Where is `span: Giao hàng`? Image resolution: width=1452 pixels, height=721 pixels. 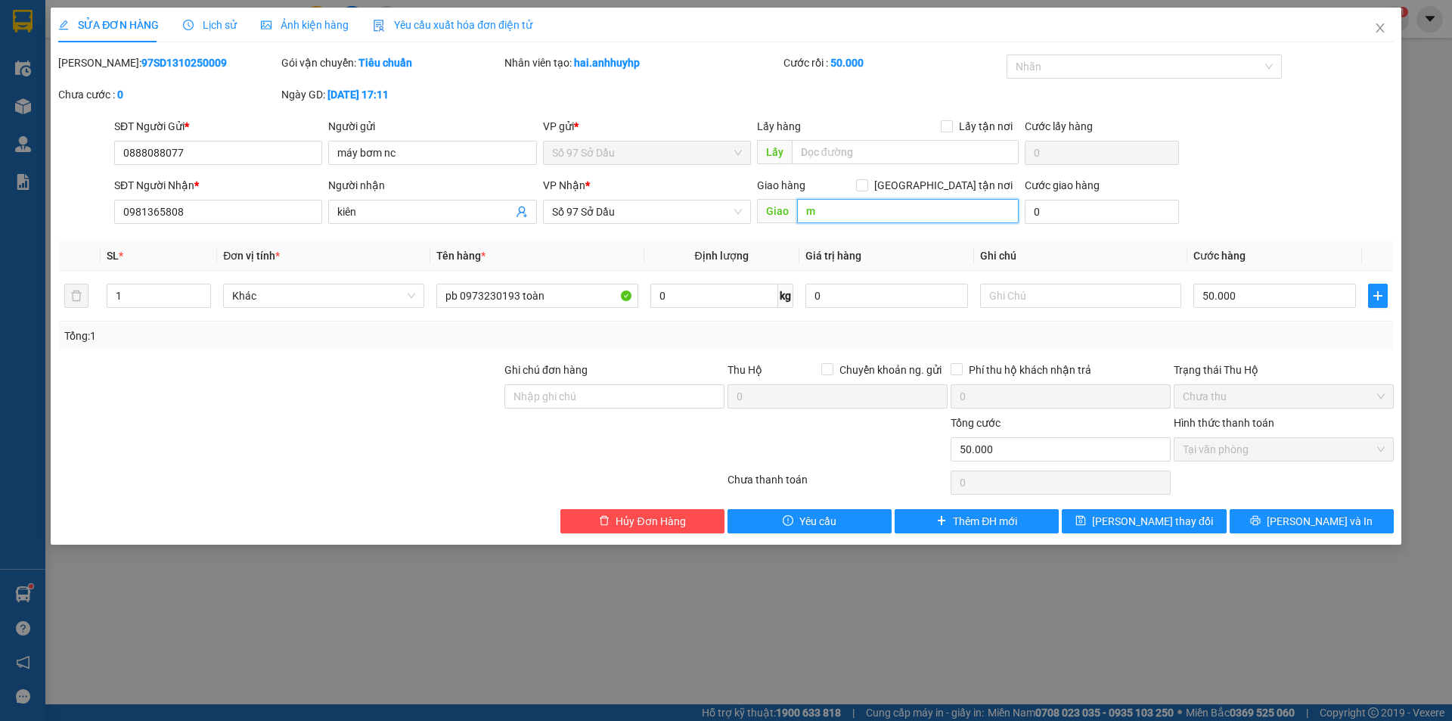
span: Giao hàng is located at coordinates (781, 185).